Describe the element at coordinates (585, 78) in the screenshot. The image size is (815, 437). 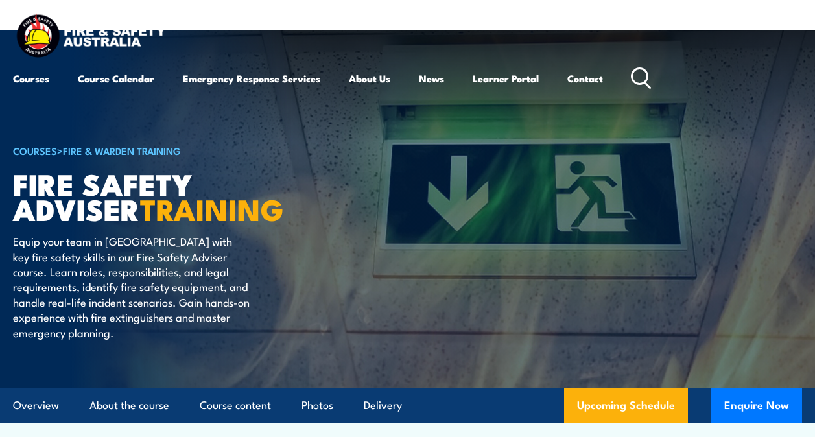
I see `a: Contact` at that location.